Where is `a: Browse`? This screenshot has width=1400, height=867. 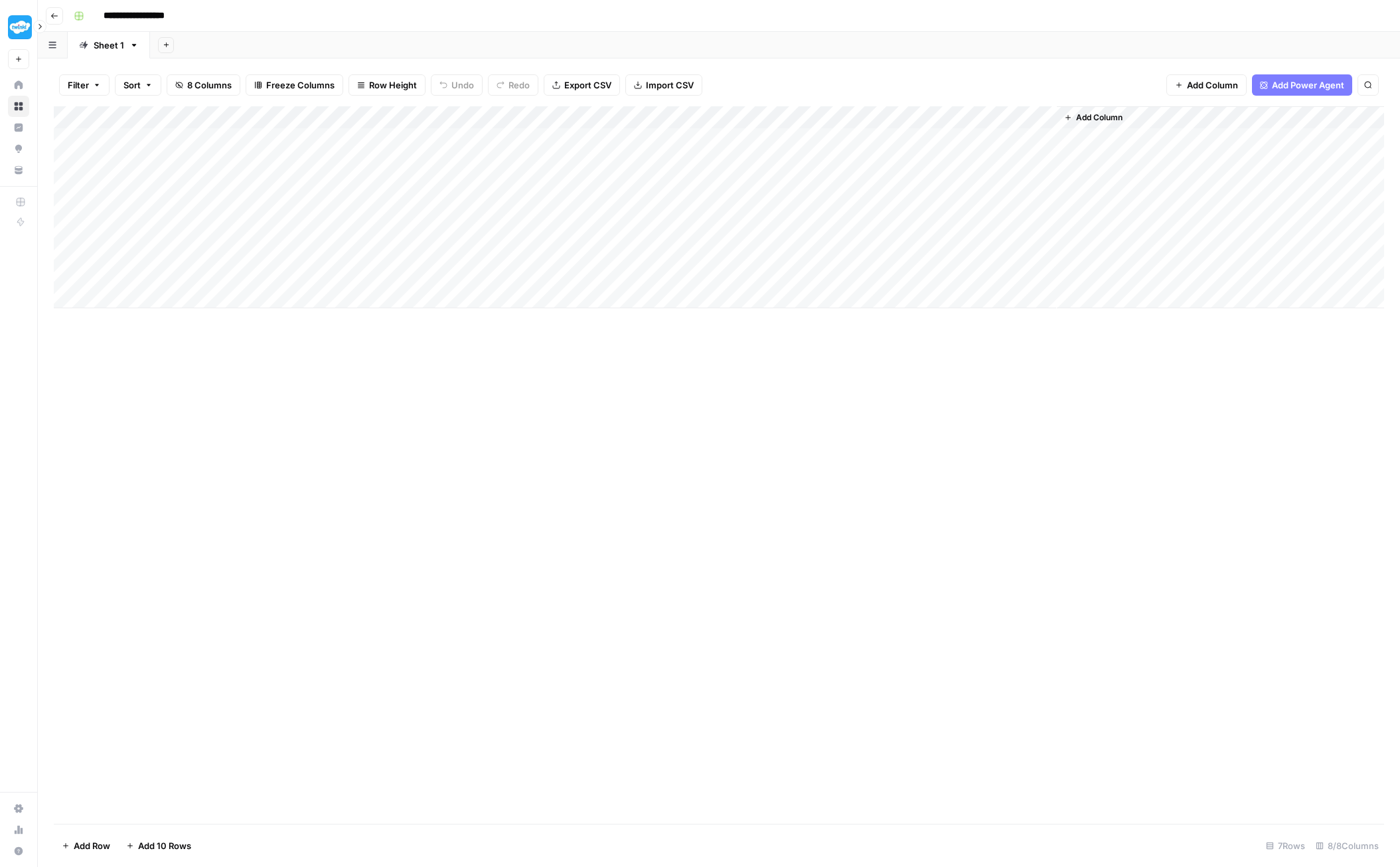 a: Browse is located at coordinates (19, 106).